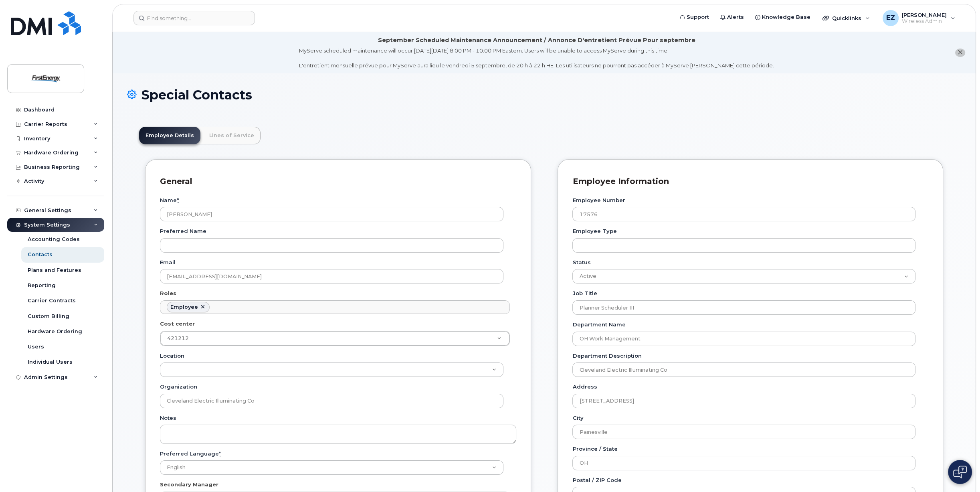 The image size is (980, 492). I want to click on label: Province / State, so click(595, 449).